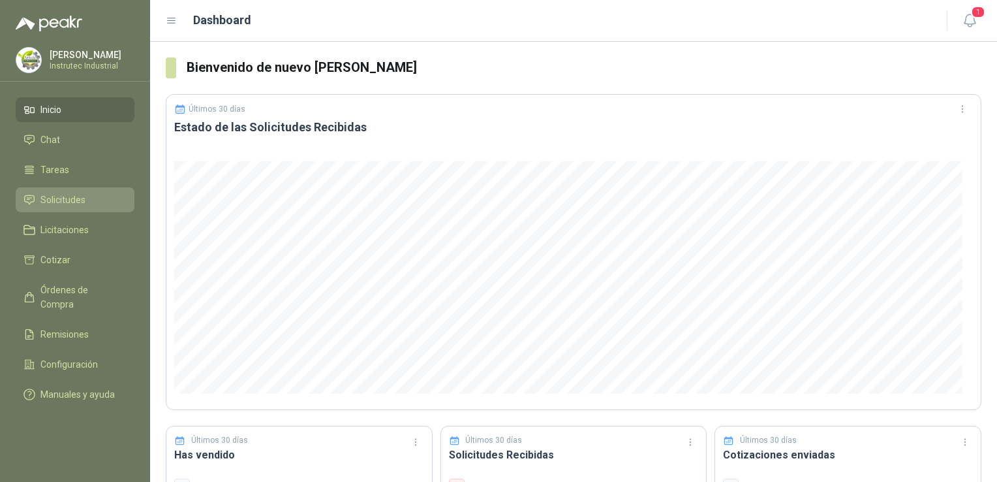  What do you see at coordinates (69, 364) in the screenshot?
I see `span: Configuración` at bounding box center [69, 364].